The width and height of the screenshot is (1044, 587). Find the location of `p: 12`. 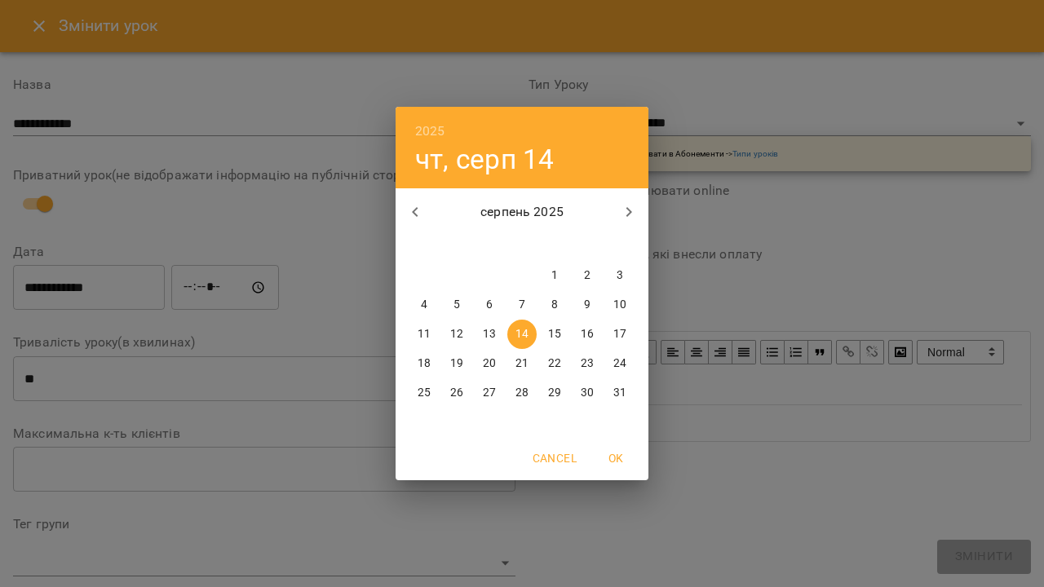

p: 12 is located at coordinates (457, 334).